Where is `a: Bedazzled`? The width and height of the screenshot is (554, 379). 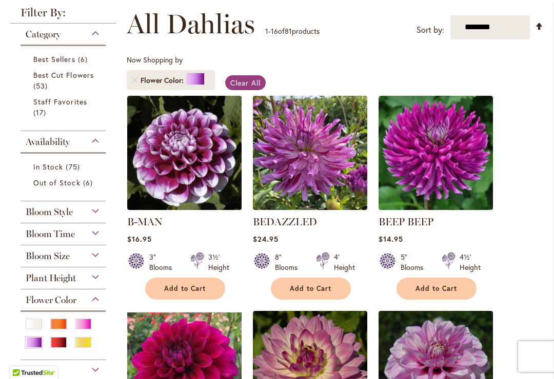 a: Bedazzled is located at coordinates (310, 207).